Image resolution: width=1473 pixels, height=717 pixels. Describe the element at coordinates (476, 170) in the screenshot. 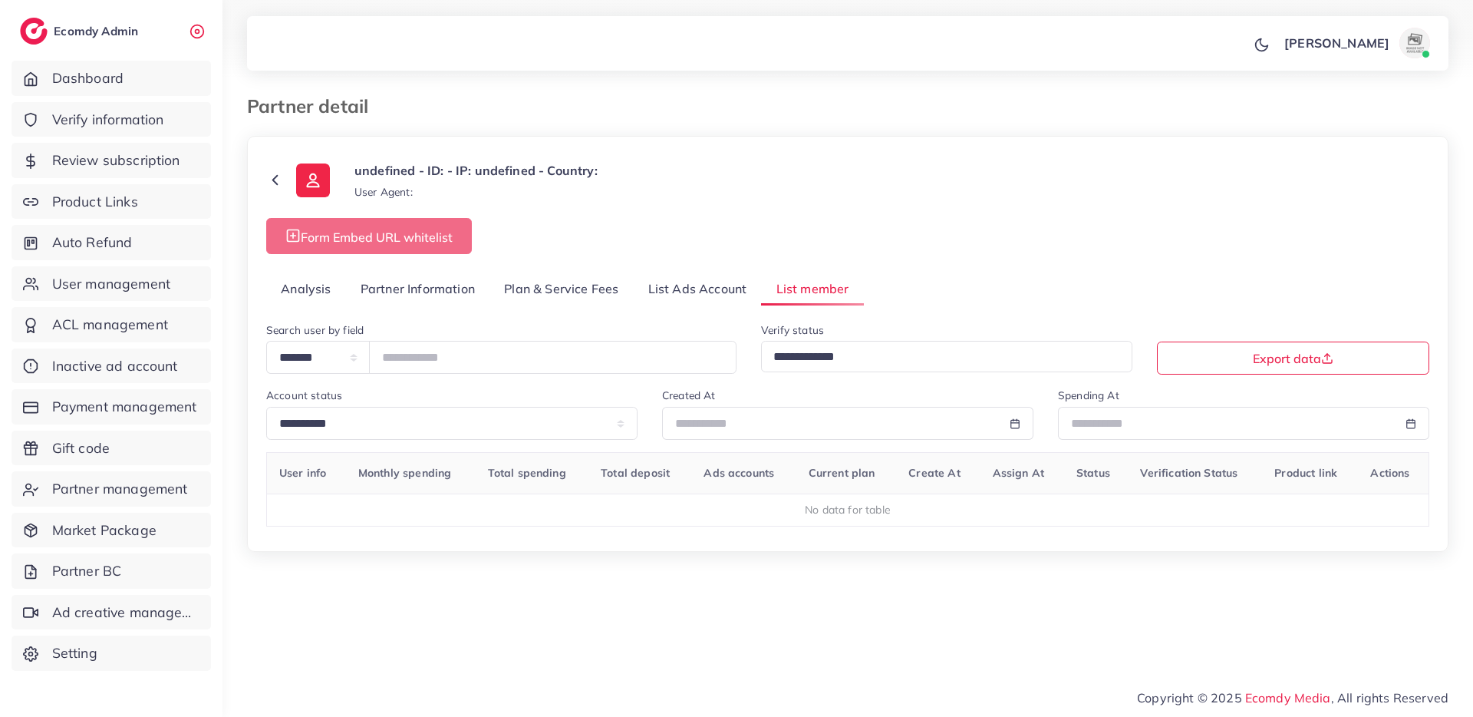

I see `p: undefined - ID: - IP: undefined - Country:` at that location.